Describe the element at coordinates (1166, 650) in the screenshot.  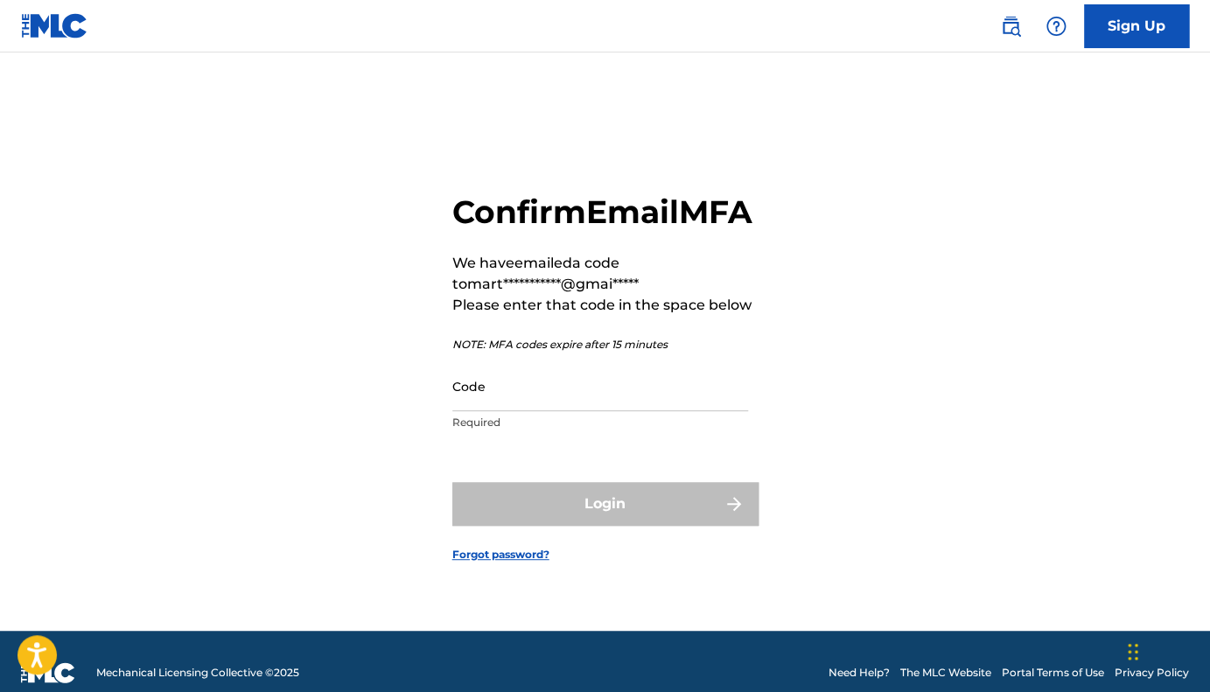
I see `div: Chat Widget` at that location.